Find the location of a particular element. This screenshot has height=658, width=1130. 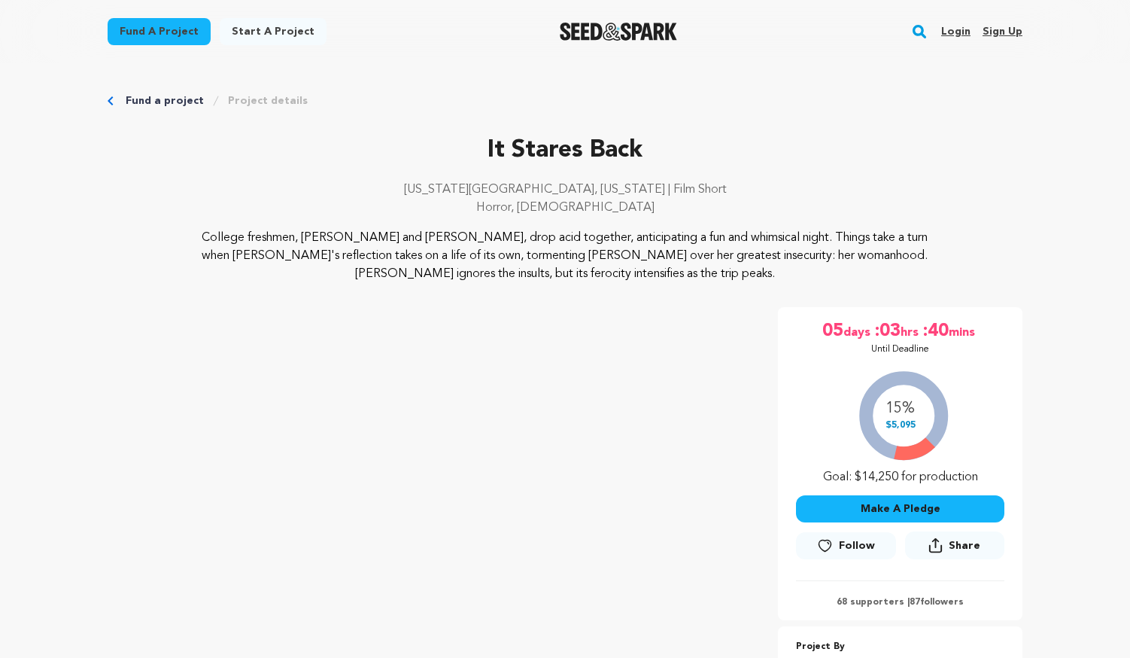

span: Follow is located at coordinates (857, 546).